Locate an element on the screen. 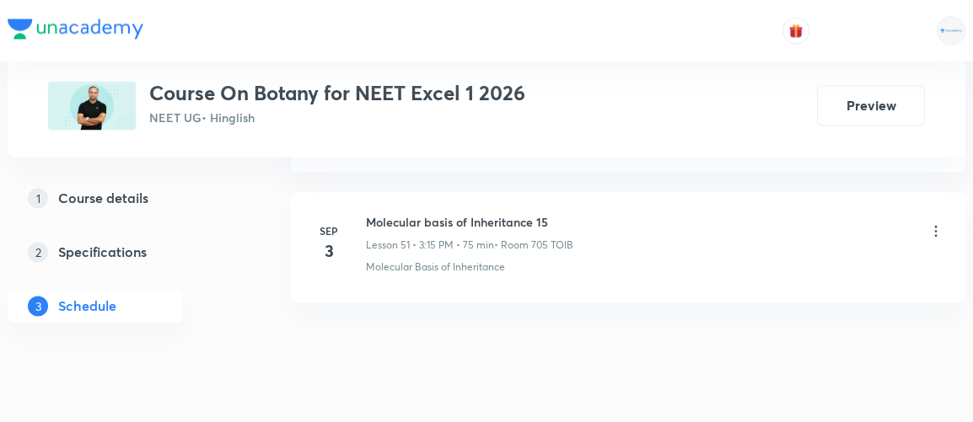  a: 2Specifications is located at coordinates (122, 252).